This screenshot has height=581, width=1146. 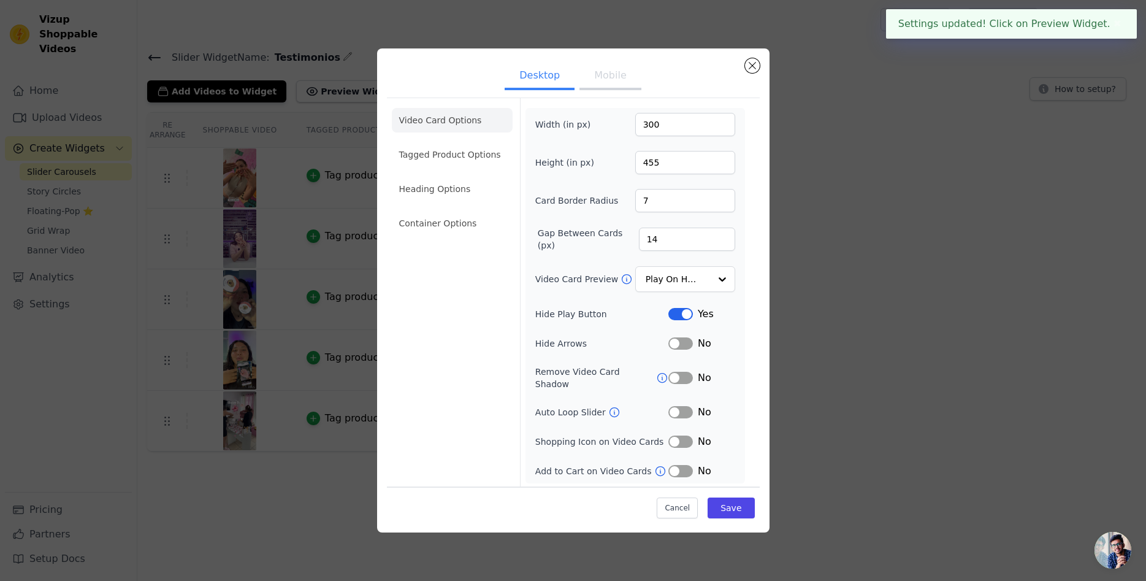 I want to click on label: Card Border Radius, so click(x=577, y=200).